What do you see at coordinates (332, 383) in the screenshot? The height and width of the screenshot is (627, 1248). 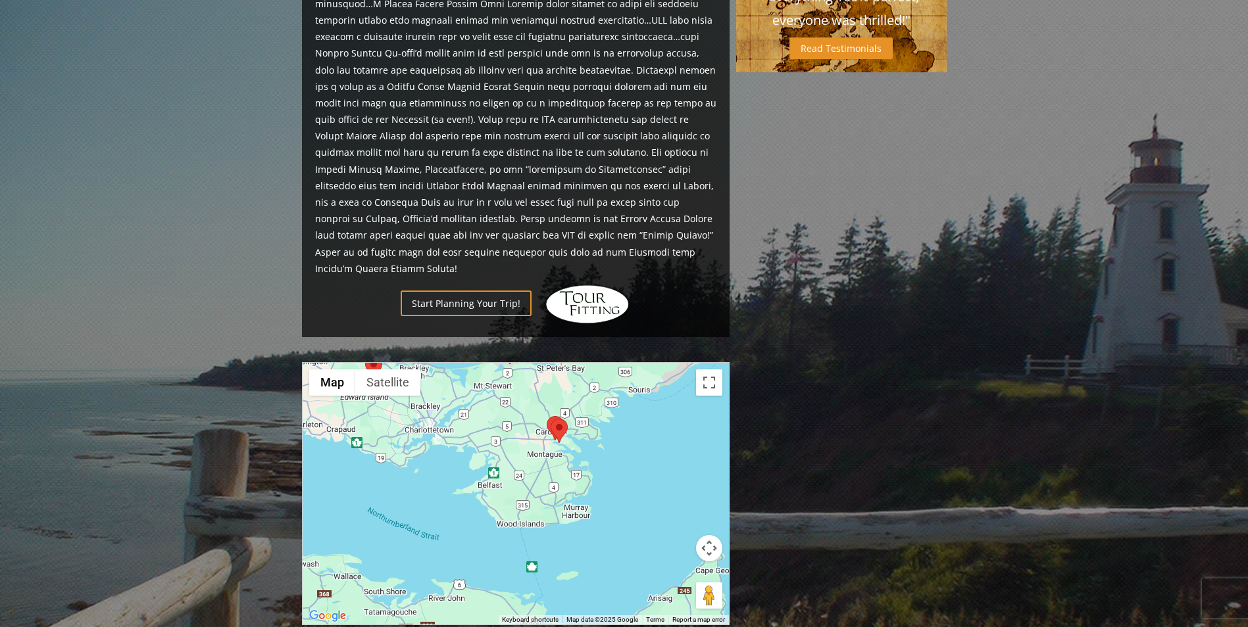 I see `button: Show street map` at bounding box center [332, 383].